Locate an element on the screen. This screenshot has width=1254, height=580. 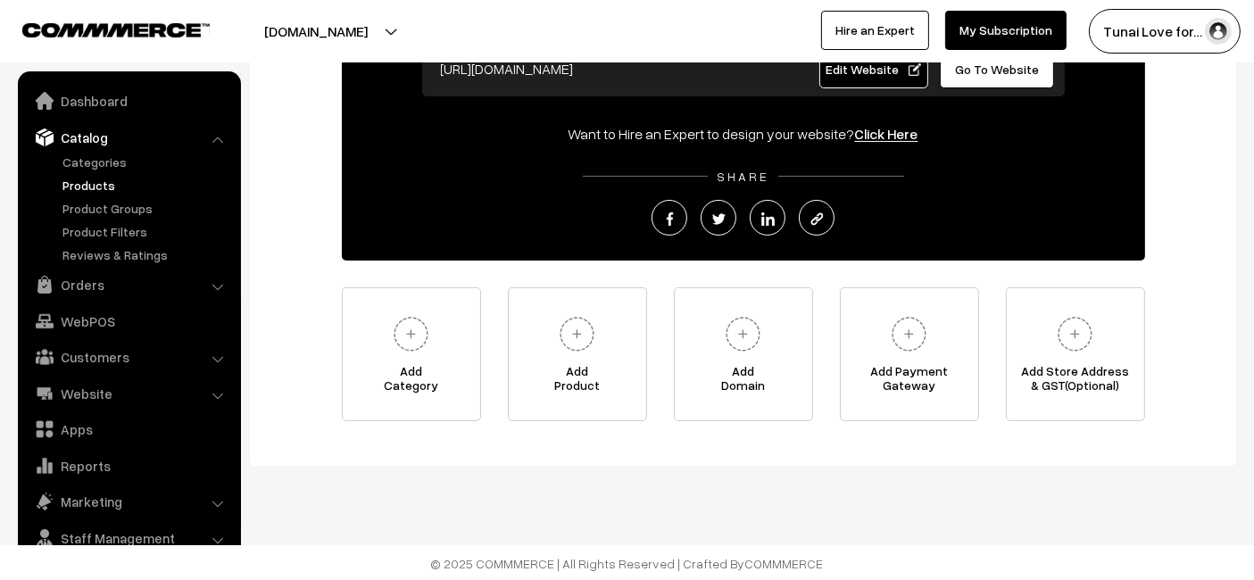
a: Orders is located at coordinates (129, 285).